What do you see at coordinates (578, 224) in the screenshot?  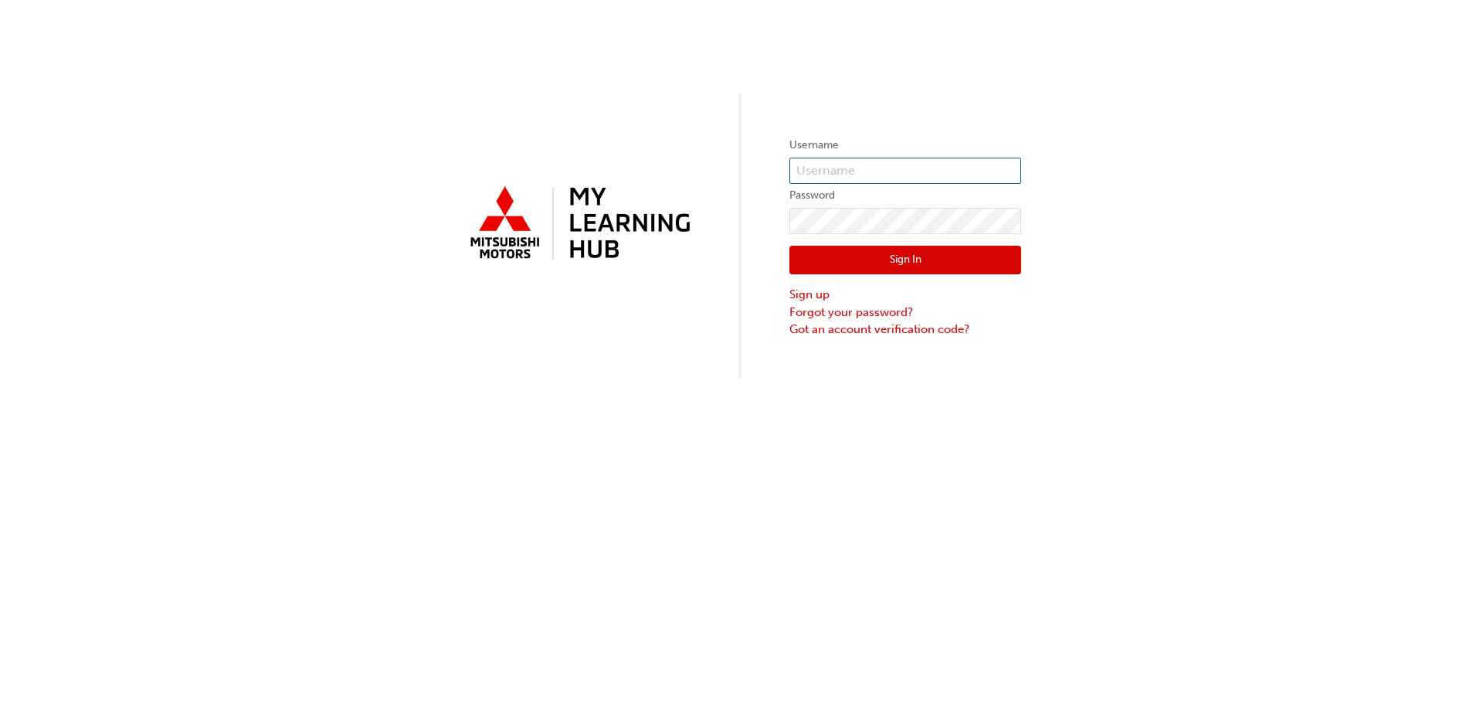 I see `img: mmal` at bounding box center [578, 224].